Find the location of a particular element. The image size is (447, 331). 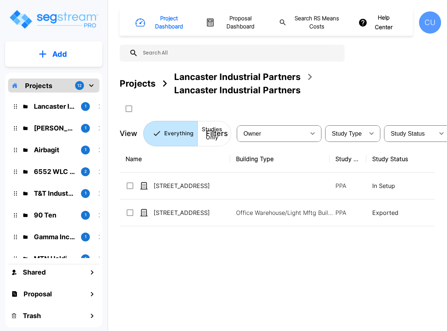

p: Studies Only is located at coordinates (212, 133).